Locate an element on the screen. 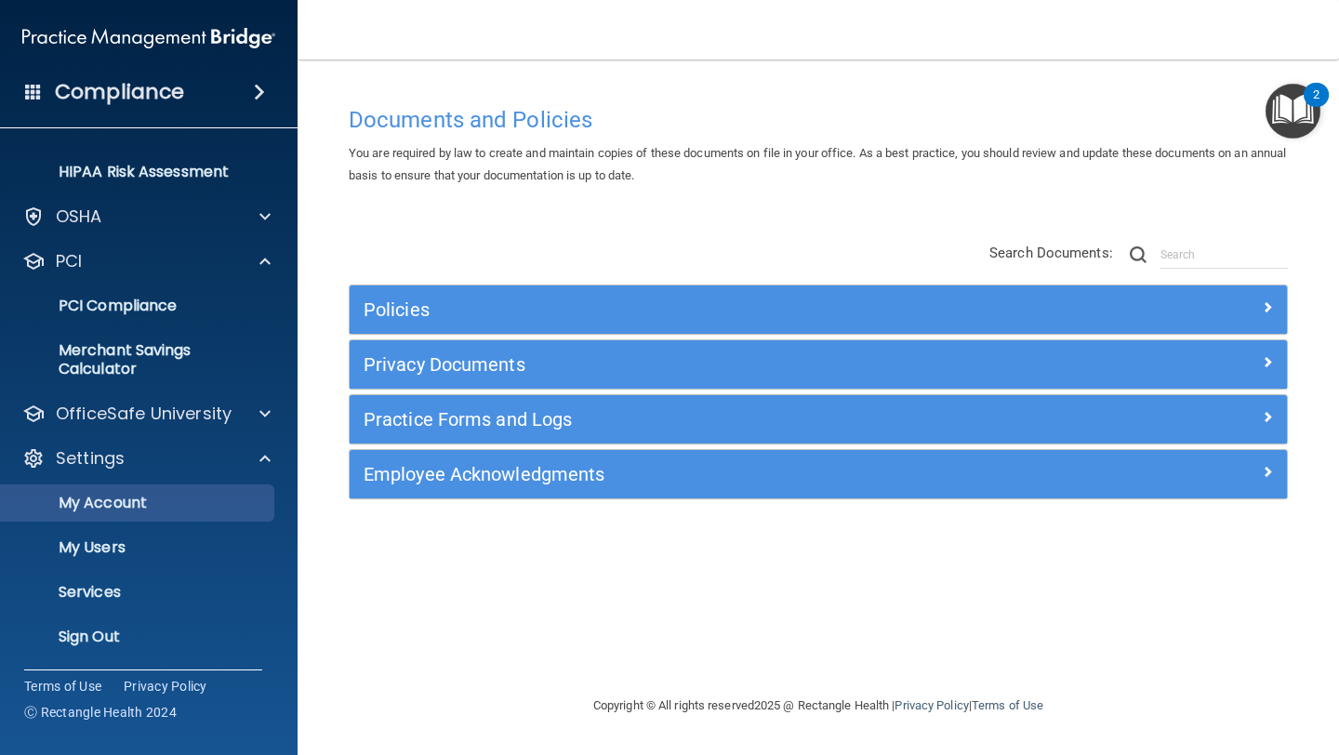  h4: Documents and Policies is located at coordinates (818, 120).